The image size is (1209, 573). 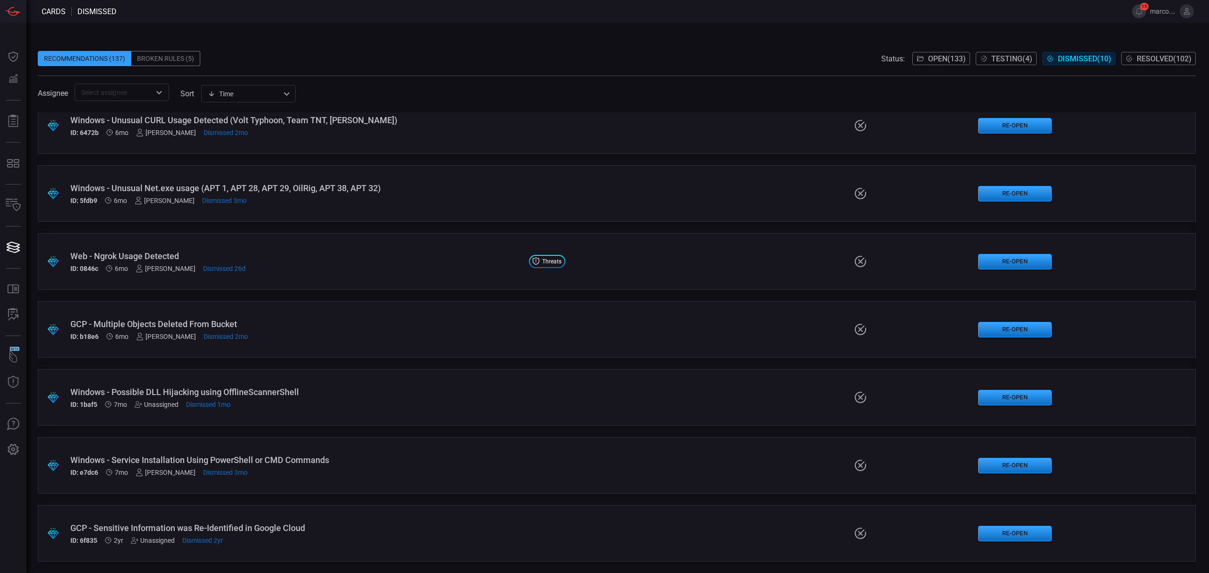 I want to click on input: Select assignee, so click(x=114, y=92).